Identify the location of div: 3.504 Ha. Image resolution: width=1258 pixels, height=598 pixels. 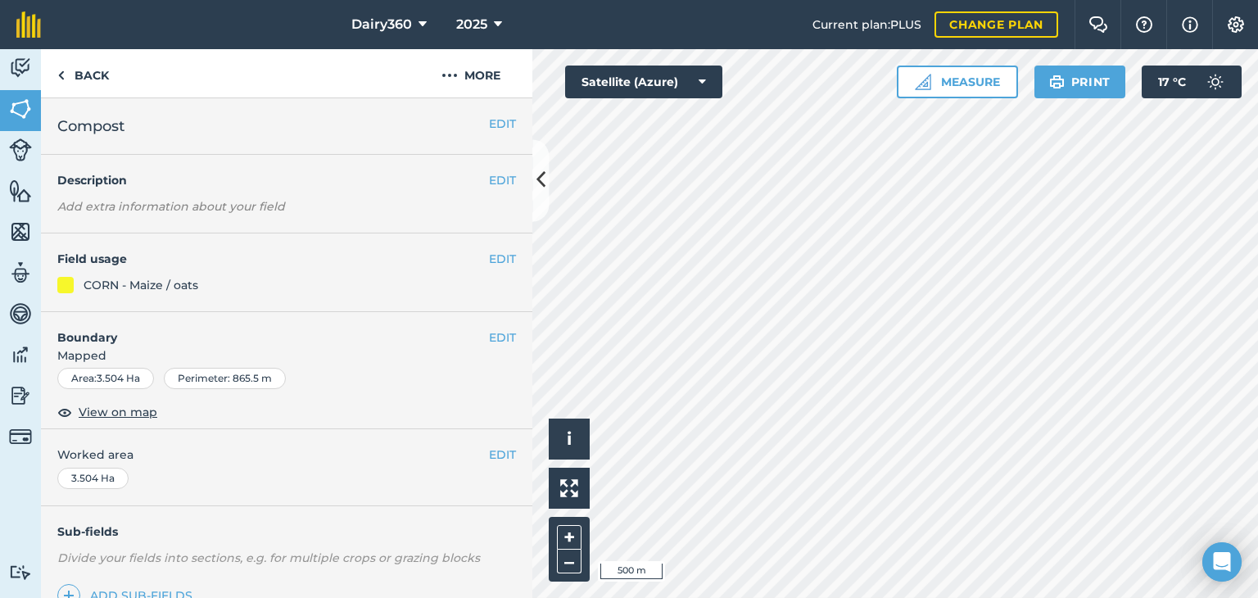
(93, 478).